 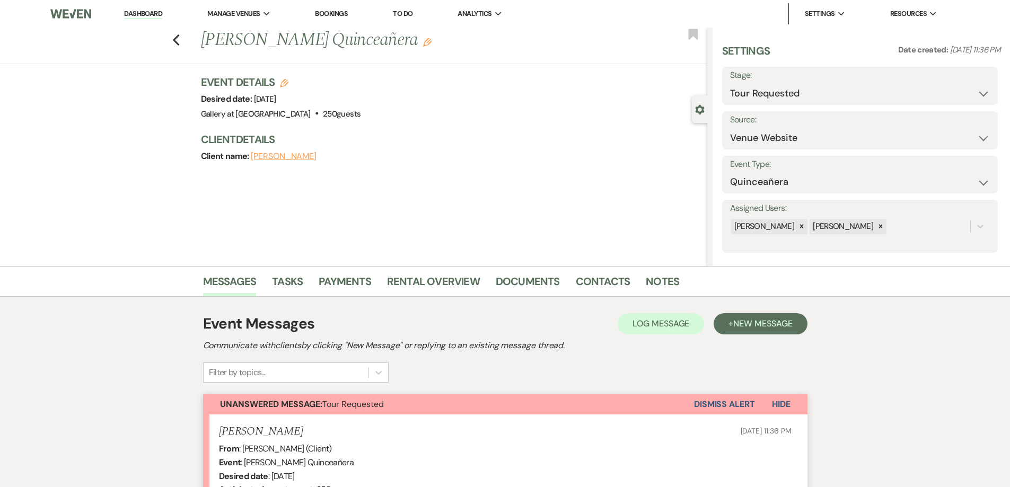 What do you see at coordinates (449, 139) in the screenshot?
I see `h3: Client Details` at bounding box center [449, 139].